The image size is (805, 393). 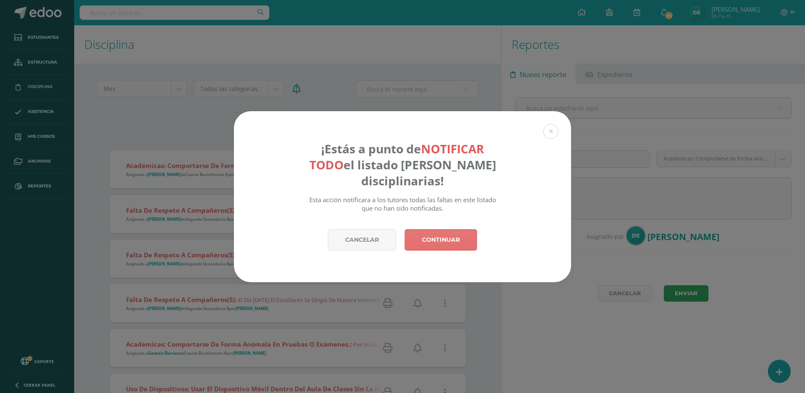 I want to click on button: Close (Esc), so click(x=551, y=132).